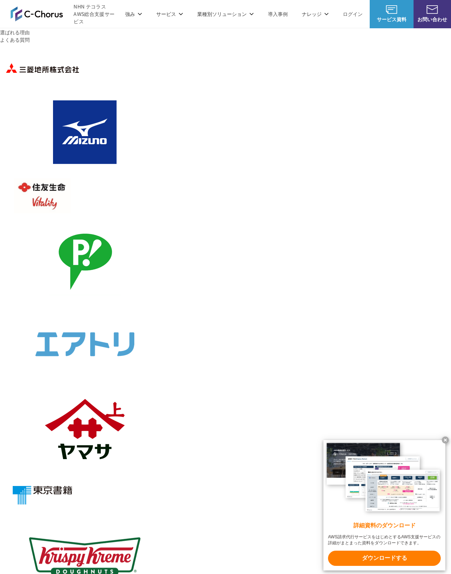 The height and width of the screenshot is (574, 451). I want to click on p: ナレッジ, so click(315, 14).